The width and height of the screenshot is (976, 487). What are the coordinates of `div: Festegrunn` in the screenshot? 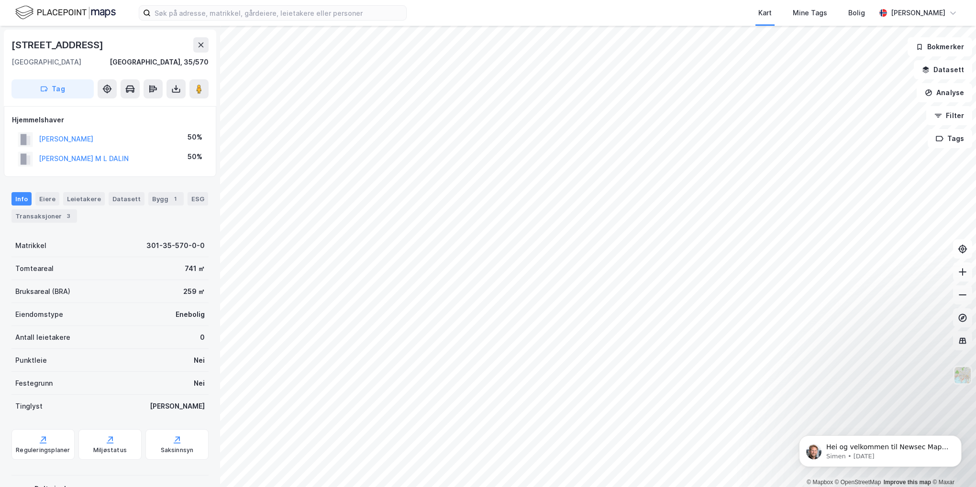 It's located at (34, 384).